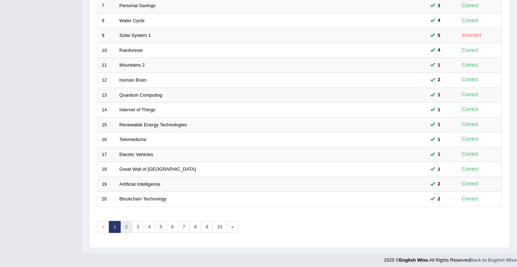  What do you see at coordinates (494, 260) in the screenshot?
I see `a: Back to English Wise` at bounding box center [494, 260].